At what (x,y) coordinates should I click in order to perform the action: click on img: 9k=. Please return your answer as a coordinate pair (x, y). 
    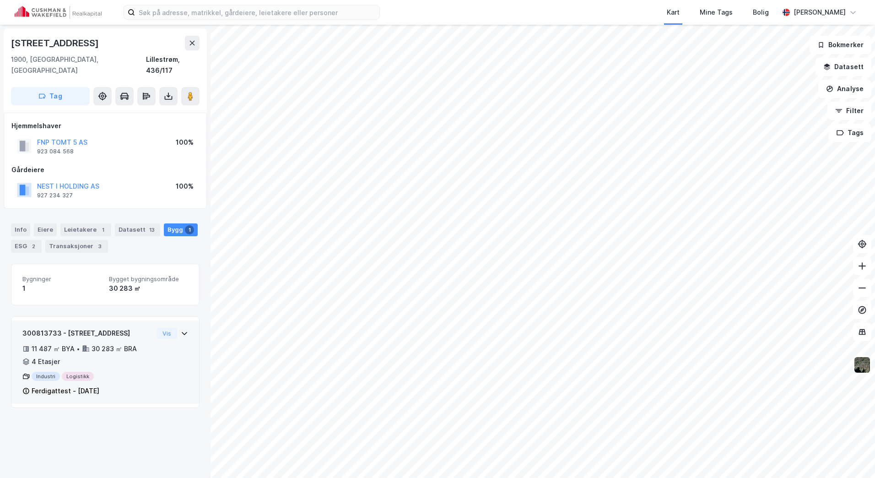
    Looking at the image, I should click on (862, 365).